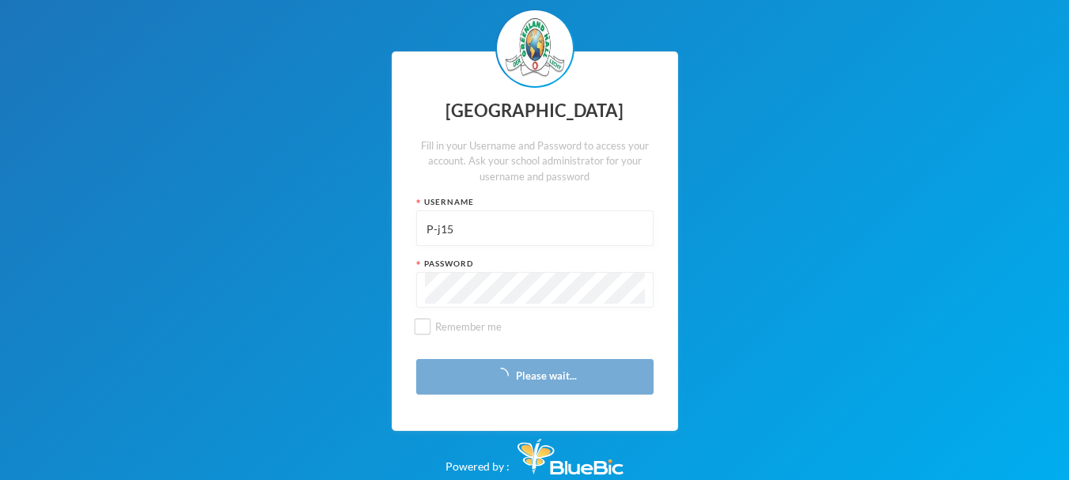  I want to click on img: Bluebic, so click(570, 456).